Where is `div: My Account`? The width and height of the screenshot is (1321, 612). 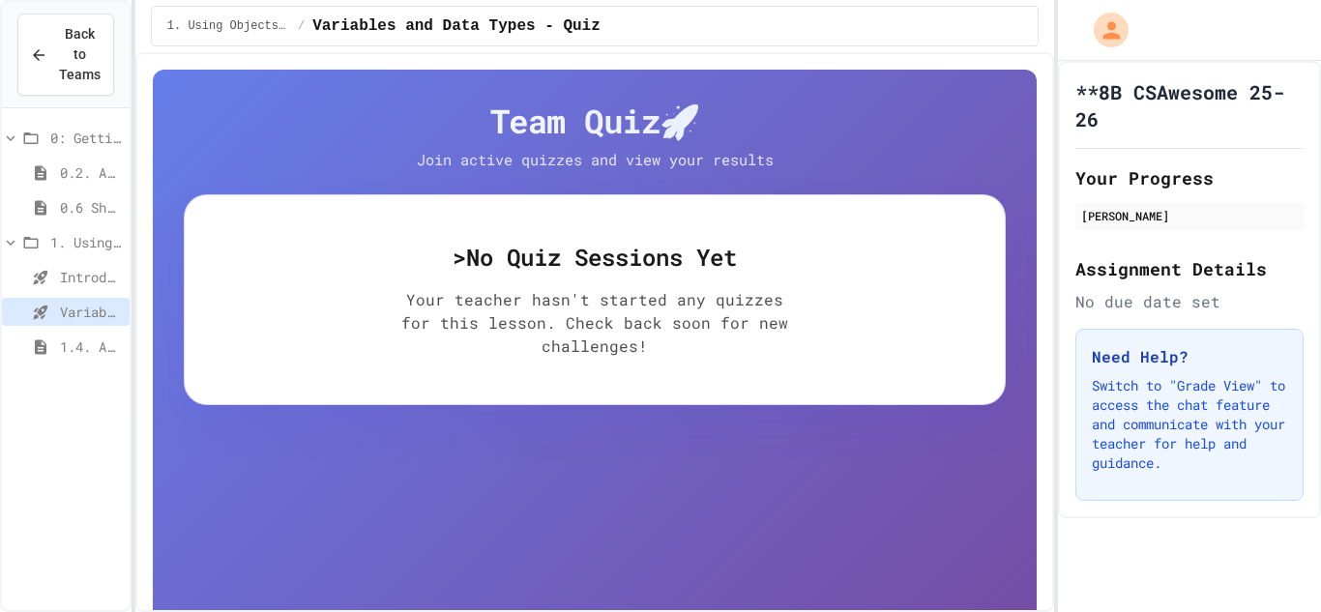 div: My Account is located at coordinates (1103, 30).